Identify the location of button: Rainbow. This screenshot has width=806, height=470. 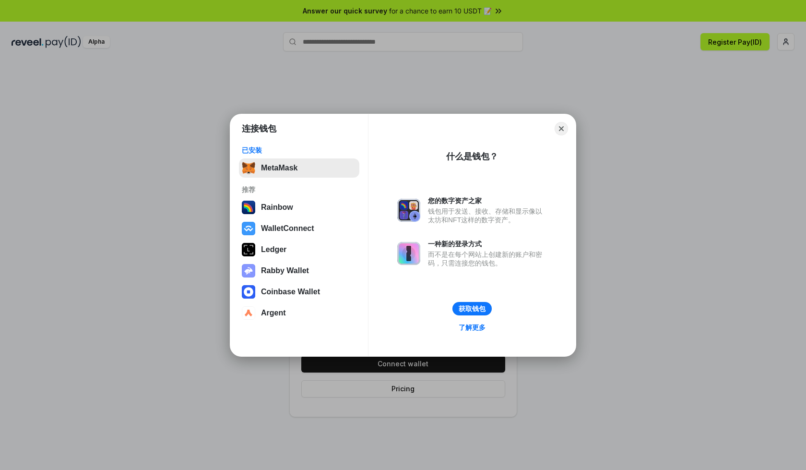
(299, 207).